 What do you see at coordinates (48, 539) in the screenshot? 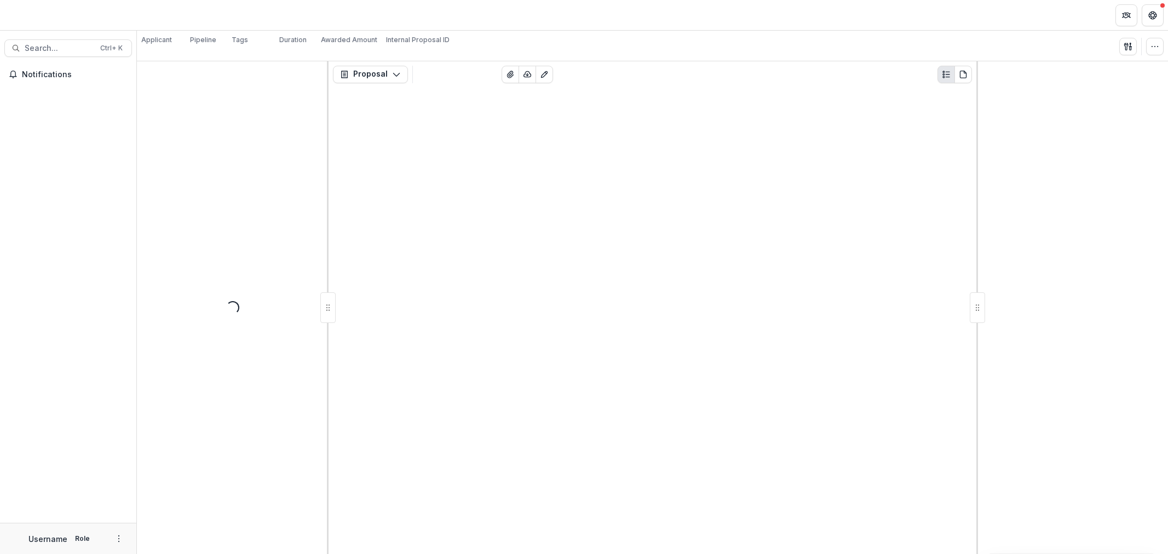
I see `p: Username` at bounding box center [48, 539].